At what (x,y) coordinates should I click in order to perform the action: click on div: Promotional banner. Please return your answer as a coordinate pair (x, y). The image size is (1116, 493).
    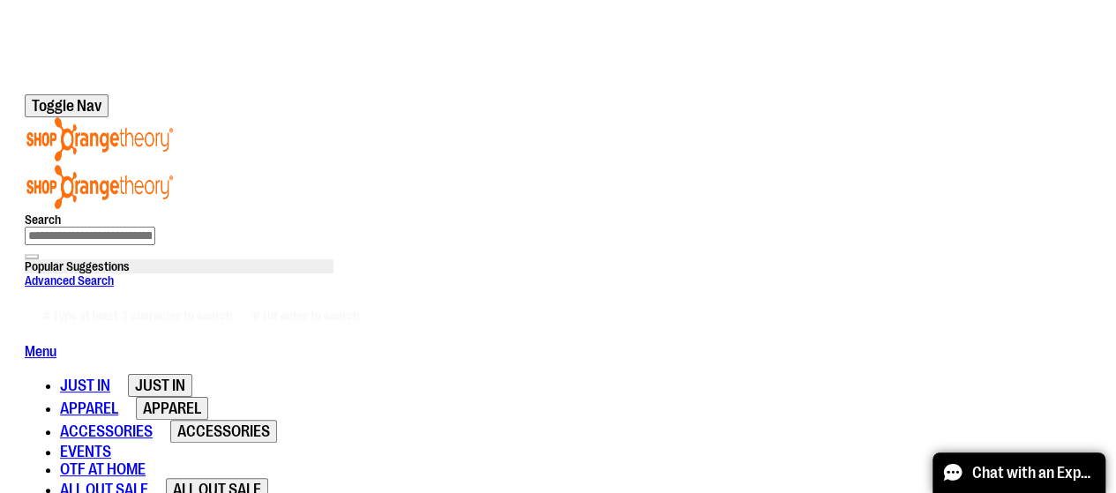
    Looking at the image, I should click on (557, 58).